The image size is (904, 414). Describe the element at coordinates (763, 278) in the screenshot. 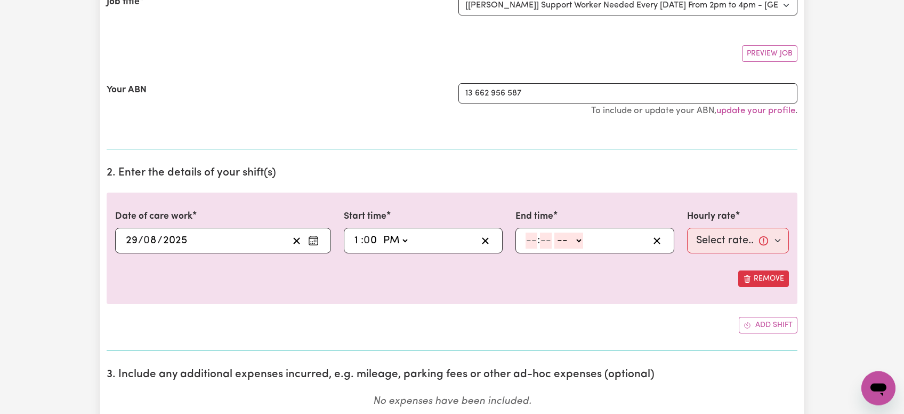

I see `button: Remove this shift` at that location.